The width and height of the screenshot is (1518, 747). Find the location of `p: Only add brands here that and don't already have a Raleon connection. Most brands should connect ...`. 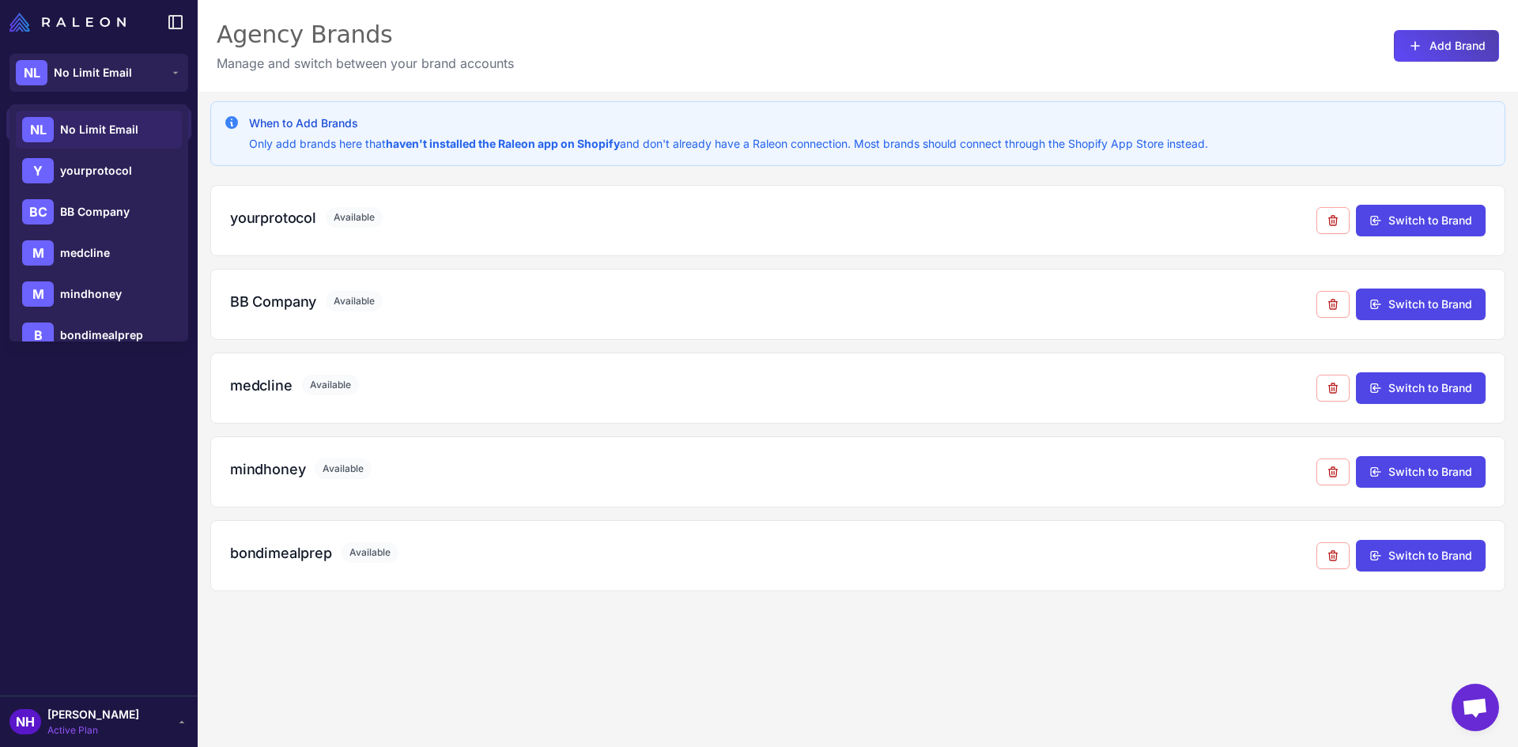

p: Only add brands here that and don't already have a Raleon connection. Most brands should connect ... is located at coordinates (728, 144).